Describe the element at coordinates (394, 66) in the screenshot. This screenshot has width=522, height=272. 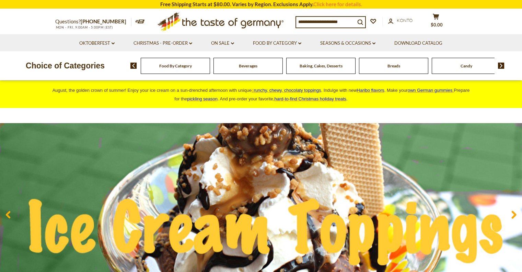
I see `a: Breads` at that location.